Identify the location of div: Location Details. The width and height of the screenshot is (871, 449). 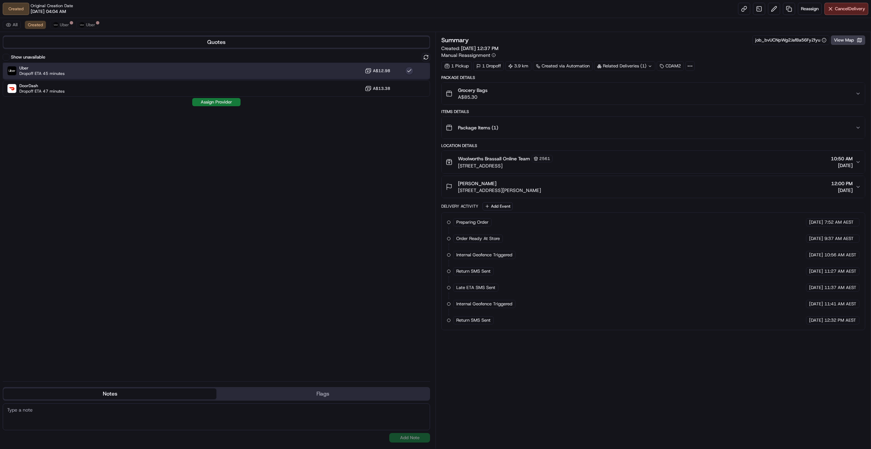
(653, 146).